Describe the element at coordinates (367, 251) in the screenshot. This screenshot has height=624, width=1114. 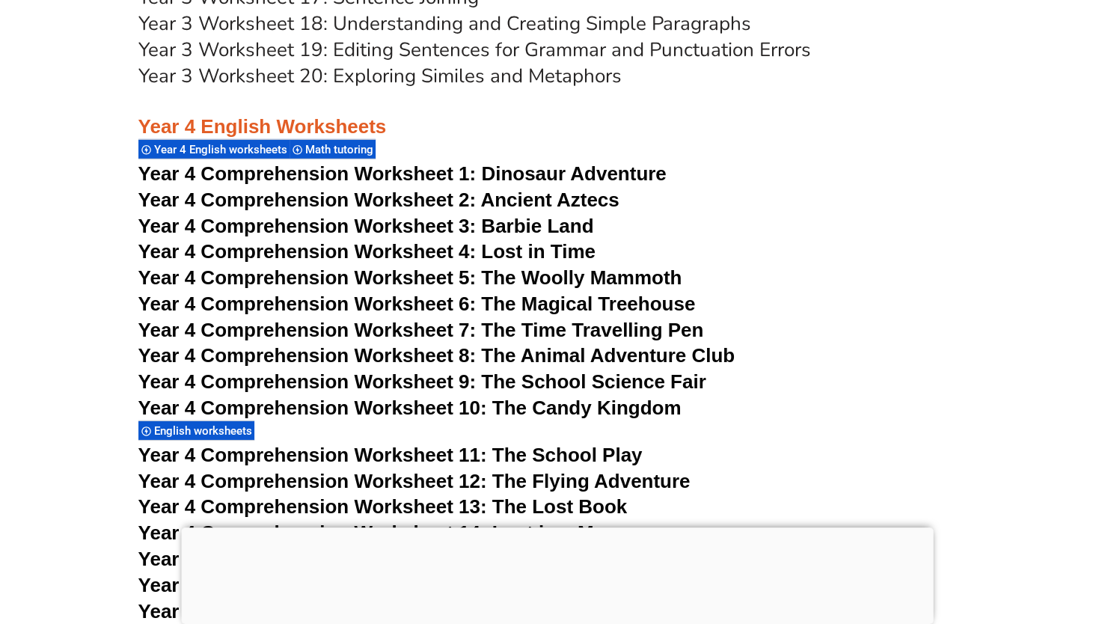
I see `a: Year 4 Comprehension Worksheet 4: Lost in Time` at that location.